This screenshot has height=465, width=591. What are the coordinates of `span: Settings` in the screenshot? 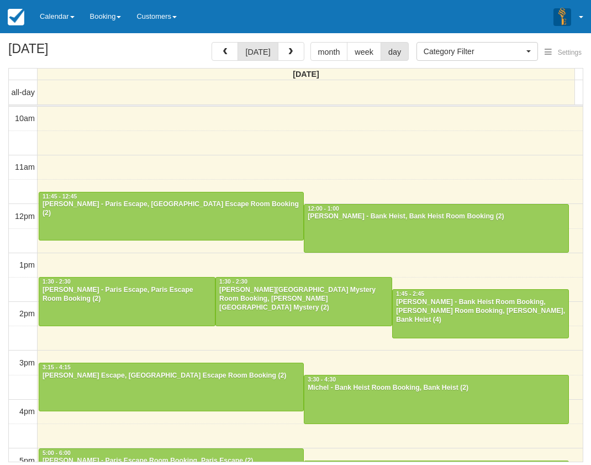 It's located at (569, 52).